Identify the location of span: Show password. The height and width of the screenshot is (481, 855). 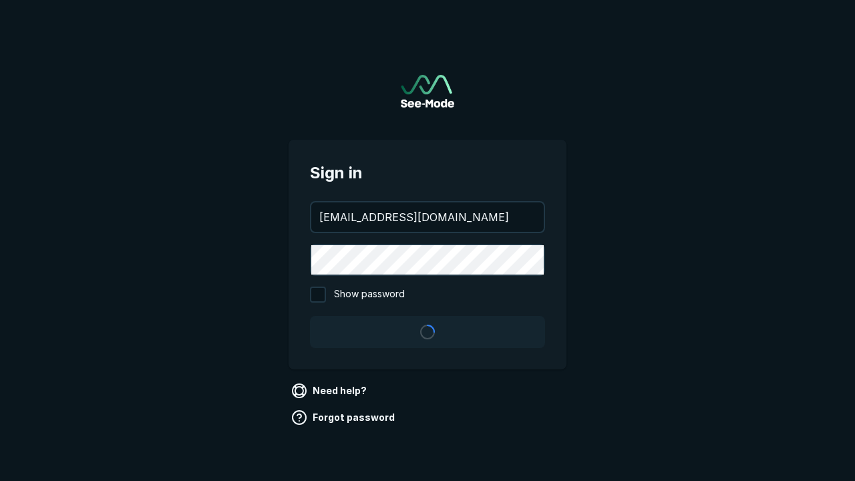
(369, 294).